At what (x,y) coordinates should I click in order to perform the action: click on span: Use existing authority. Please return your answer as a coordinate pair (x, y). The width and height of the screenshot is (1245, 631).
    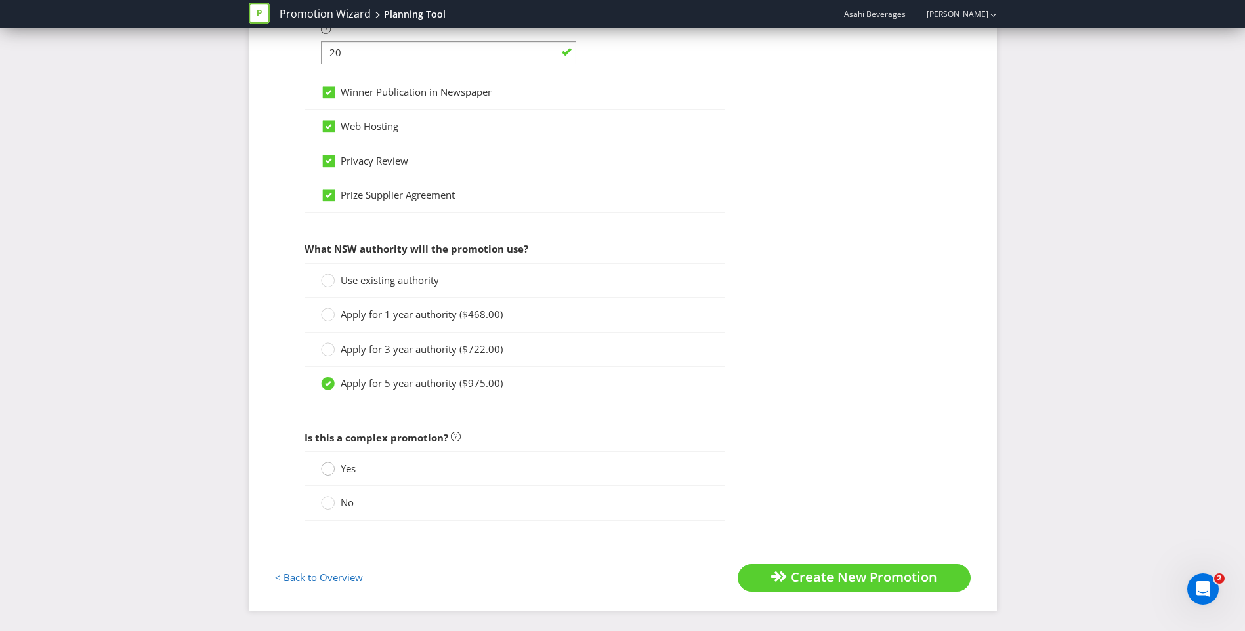
    Looking at the image, I should click on (390, 280).